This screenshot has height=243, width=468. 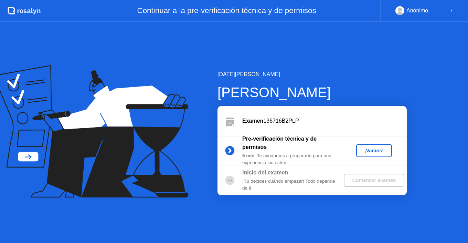 What do you see at coordinates (248, 155) in the screenshot?
I see `b: 5 min` at bounding box center [248, 155].